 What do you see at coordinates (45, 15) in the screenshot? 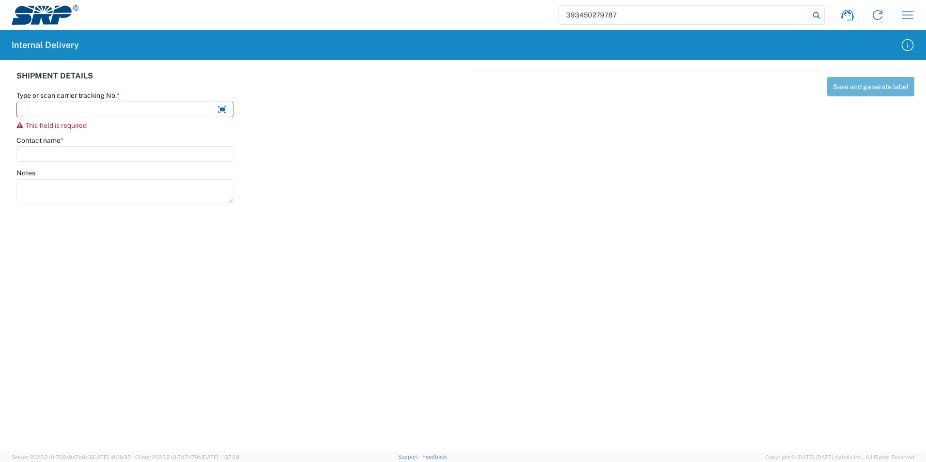
I see `img: srp` at bounding box center [45, 15].